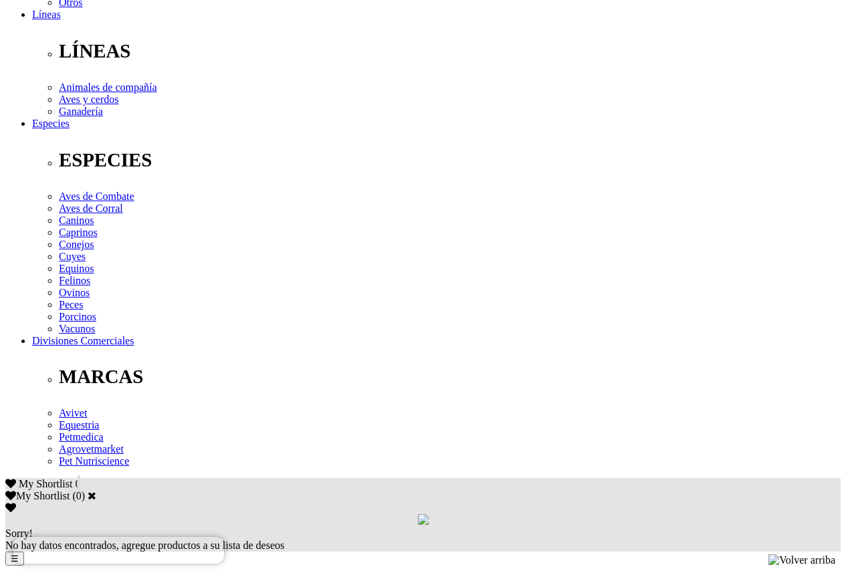 The height and width of the screenshot is (577, 846). What do you see at coordinates (81, 437) in the screenshot?
I see `a: Petmedica` at bounding box center [81, 437].